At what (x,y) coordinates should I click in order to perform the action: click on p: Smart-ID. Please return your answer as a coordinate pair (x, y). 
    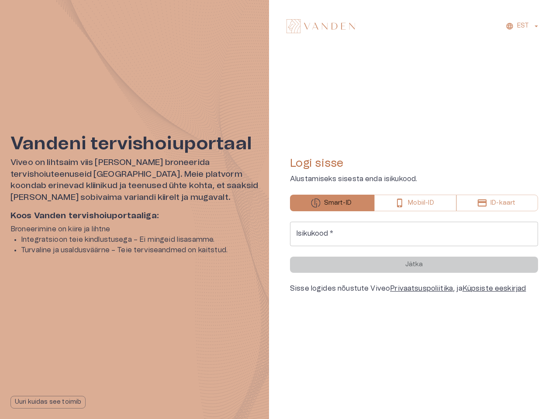
    Looking at the image, I should click on (338, 203).